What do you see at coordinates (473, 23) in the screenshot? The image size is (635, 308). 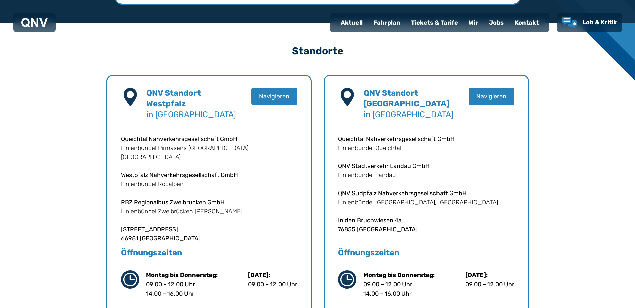 I see `a: Wir` at bounding box center [473, 23].